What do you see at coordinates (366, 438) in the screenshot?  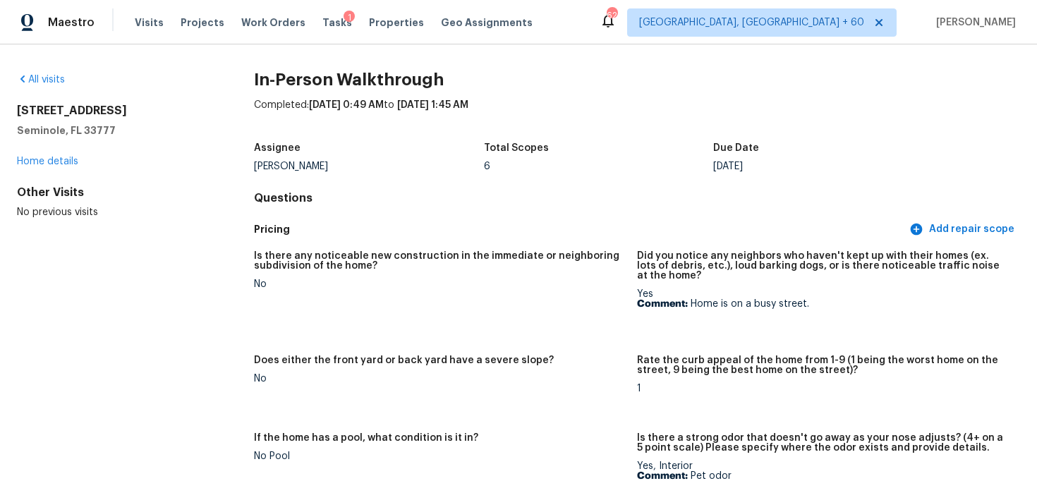 I see `h5: If the home has a pool, what condition is it in?` at bounding box center [366, 438].